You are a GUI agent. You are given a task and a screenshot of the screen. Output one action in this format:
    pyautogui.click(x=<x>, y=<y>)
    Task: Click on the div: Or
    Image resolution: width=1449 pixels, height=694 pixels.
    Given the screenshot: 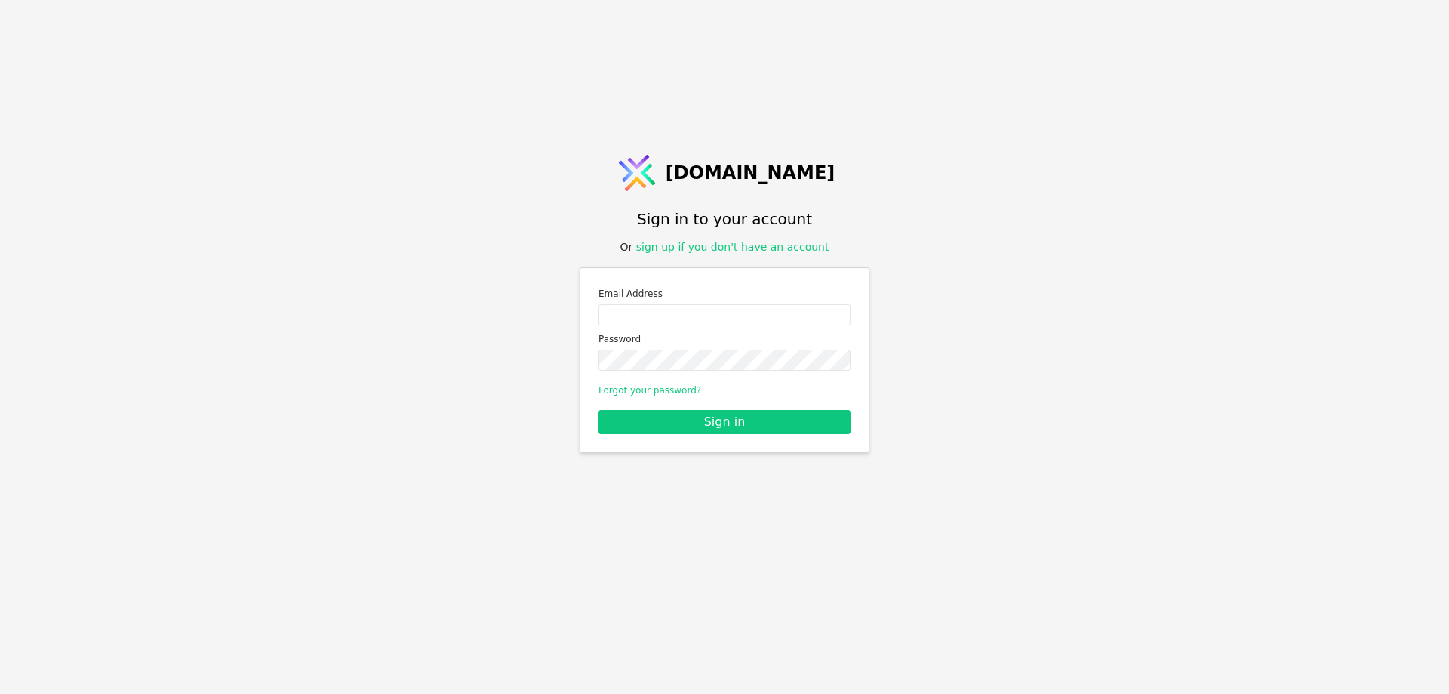 What is the action you would take?
    pyautogui.click(x=724, y=247)
    